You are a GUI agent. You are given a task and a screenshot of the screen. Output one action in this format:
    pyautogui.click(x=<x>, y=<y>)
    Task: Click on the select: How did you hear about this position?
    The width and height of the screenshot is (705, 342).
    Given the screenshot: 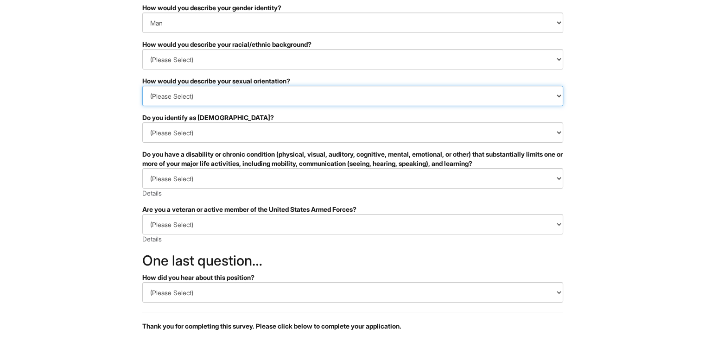 What is the action you would take?
    pyautogui.click(x=353, y=292)
    